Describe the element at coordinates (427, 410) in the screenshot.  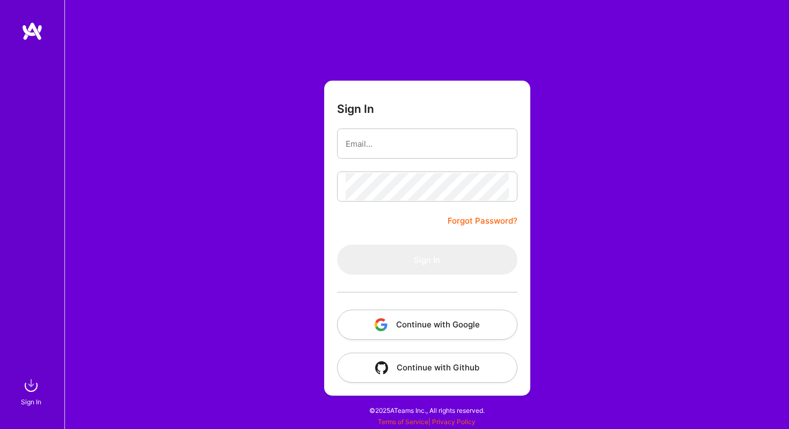
I see `div: © 2025 ATeams Inc., All rights reserved.` at that location.